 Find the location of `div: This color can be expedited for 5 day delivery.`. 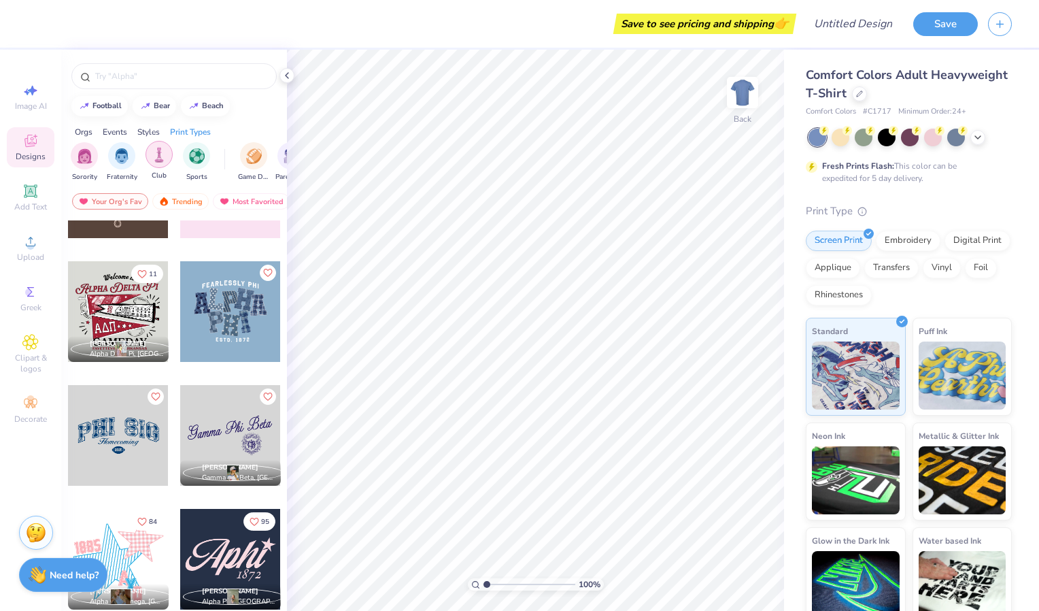

div: This color can be expedited for 5 day delivery. is located at coordinates (906, 172).